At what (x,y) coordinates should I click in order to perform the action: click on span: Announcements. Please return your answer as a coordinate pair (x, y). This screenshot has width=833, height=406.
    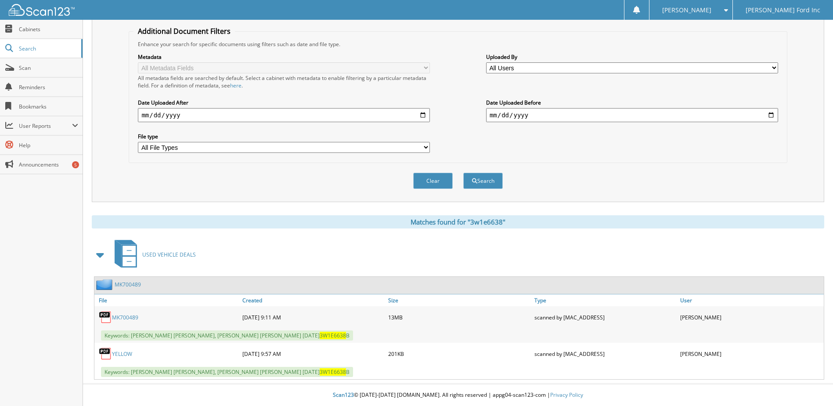
    Looking at the image, I should click on (48, 164).